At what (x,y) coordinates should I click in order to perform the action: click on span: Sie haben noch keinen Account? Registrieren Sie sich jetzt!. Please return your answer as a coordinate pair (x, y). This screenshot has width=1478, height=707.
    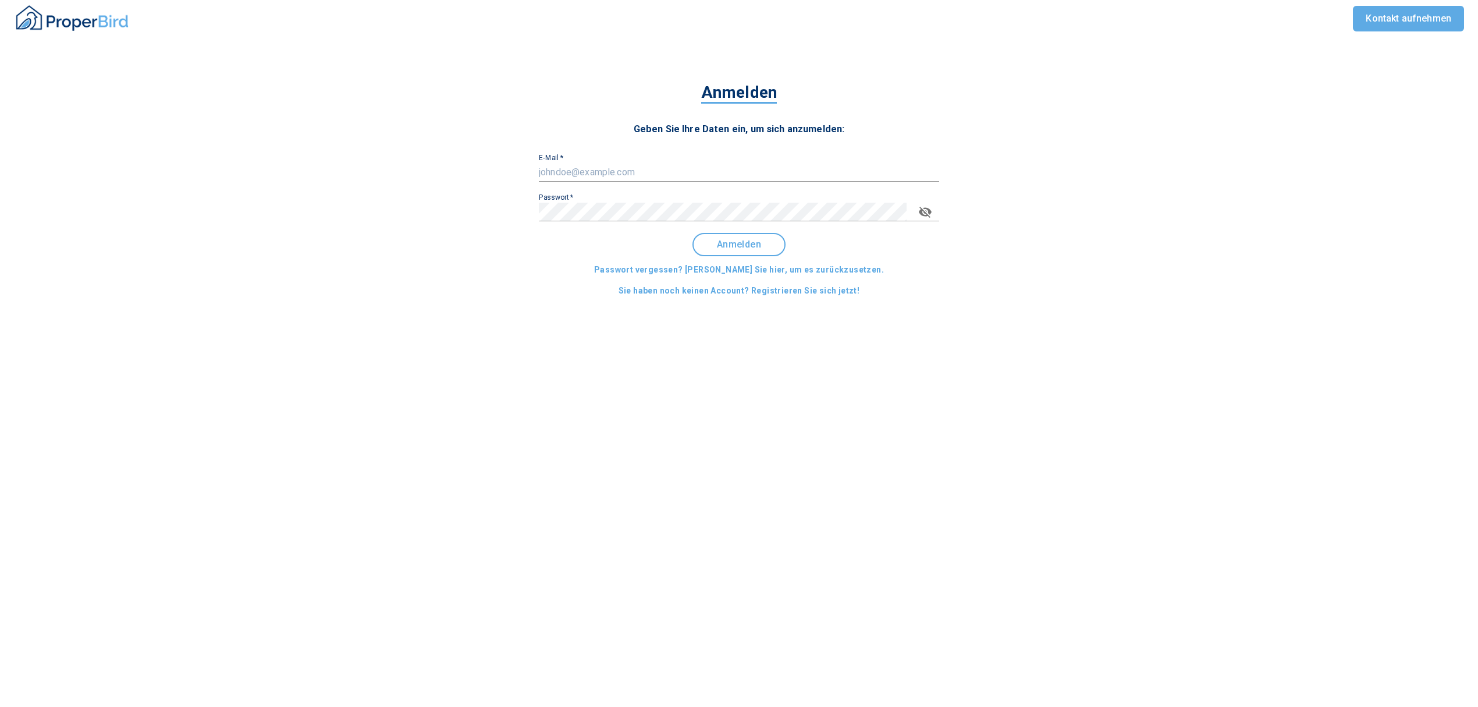
    Looking at the image, I should click on (739, 290).